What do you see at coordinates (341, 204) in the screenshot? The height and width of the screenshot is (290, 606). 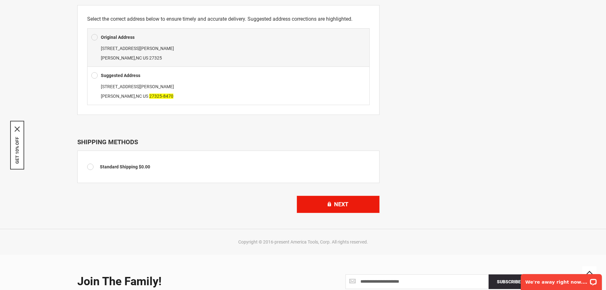 I see `span: Next` at bounding box center [341, 204].